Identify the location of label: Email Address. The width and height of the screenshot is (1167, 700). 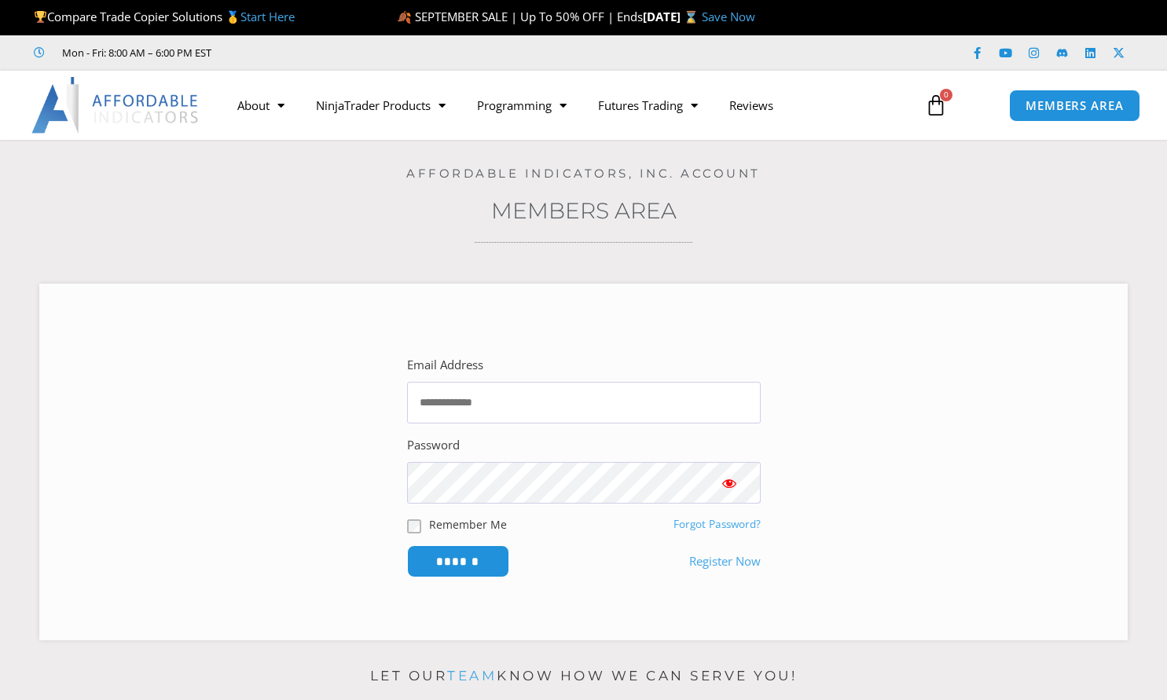
(445, 365).